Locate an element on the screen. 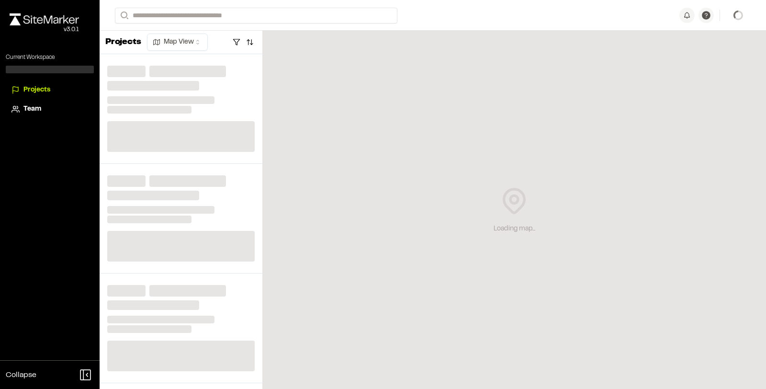 This screenshot has height=389, width=766. a: Projects is located at coordinates (50, 90).